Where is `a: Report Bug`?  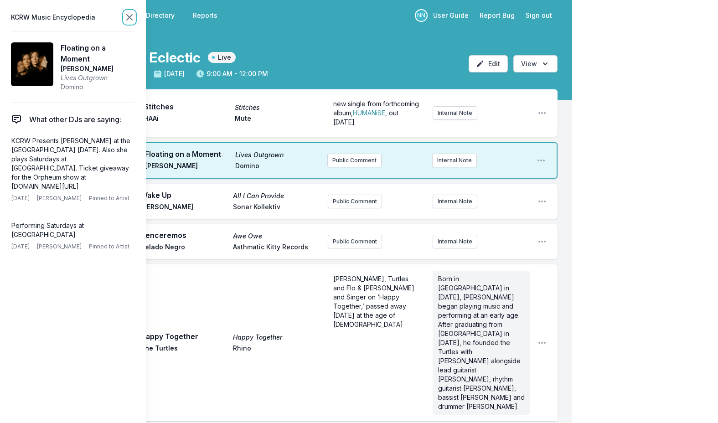 a: Report Bug is located at coordinates (497, 16).